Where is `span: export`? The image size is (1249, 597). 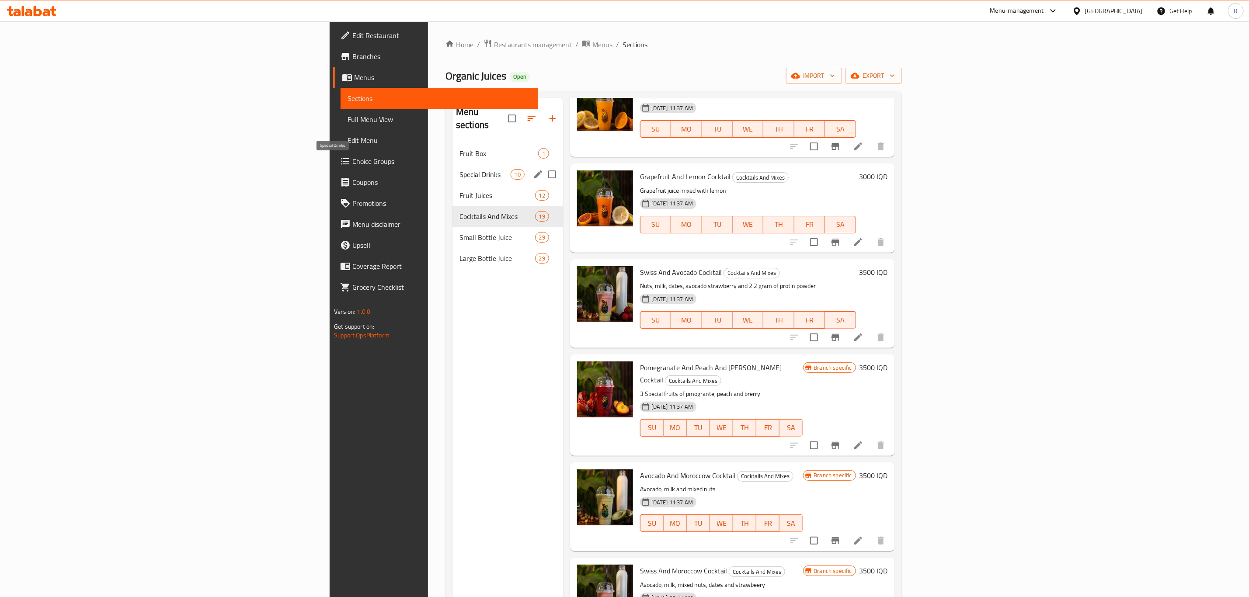 span: export is located at coordinates (874, 76).